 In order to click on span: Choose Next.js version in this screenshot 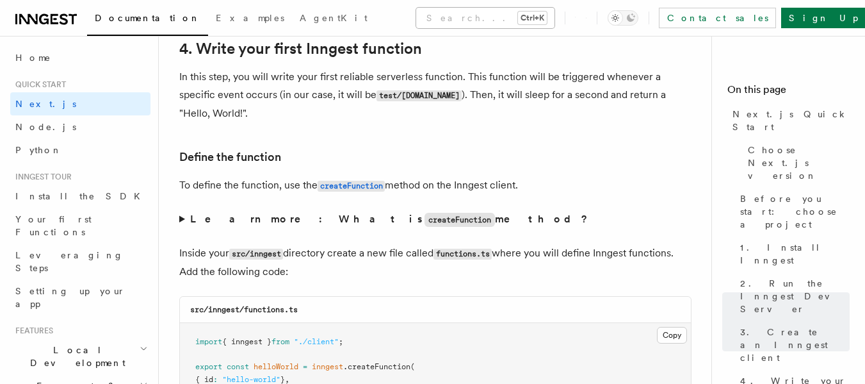, I will do `click(799, 163)`.